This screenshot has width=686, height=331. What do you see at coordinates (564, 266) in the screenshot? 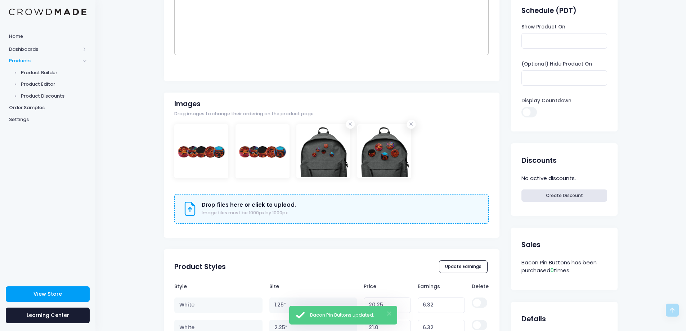
I see `div: Bacon Pin Buttons has been purchased times.` at bounding box center [564, 266].